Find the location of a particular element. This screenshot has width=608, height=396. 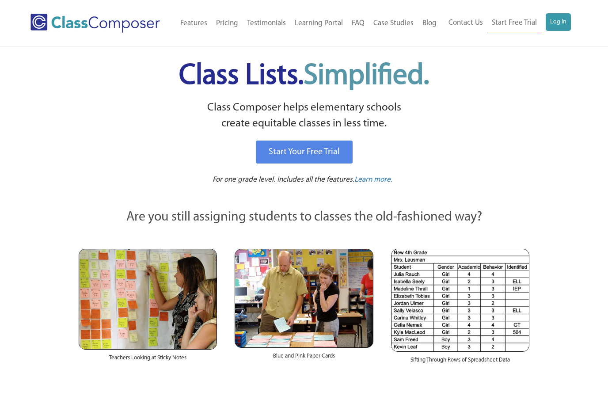

a: Learn more. is located at coordinates (373, 180).